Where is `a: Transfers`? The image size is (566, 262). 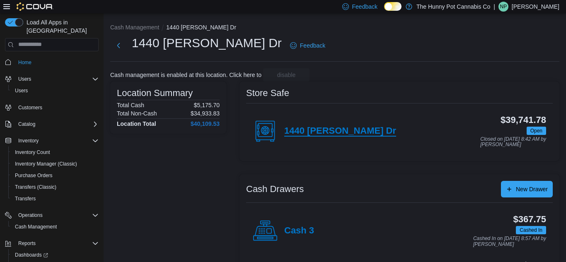
a: Transfers is located at coordinates (25, 199).